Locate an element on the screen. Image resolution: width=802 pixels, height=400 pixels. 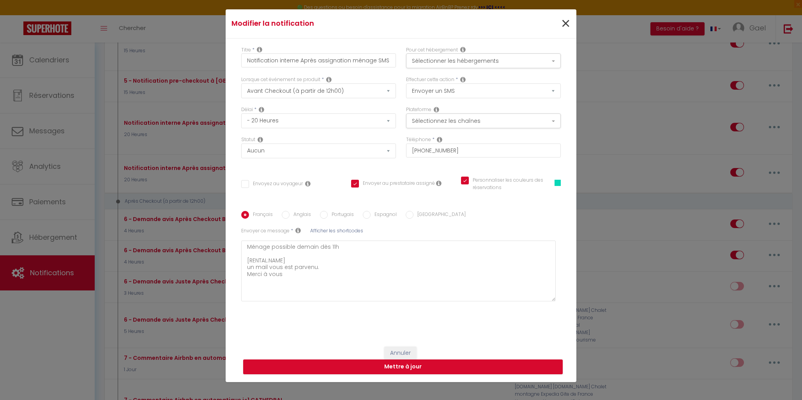
i: Phone number is located at coordinates (439, 139).